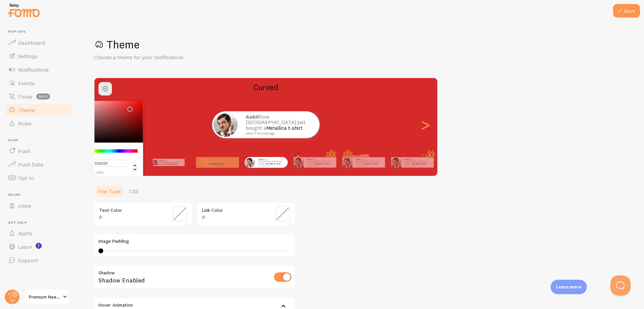 The image size is (644, 309). What do you see at coordinates (39, 83) in the screenshot?
I see `a: Events` at bounding box center [39, 83].